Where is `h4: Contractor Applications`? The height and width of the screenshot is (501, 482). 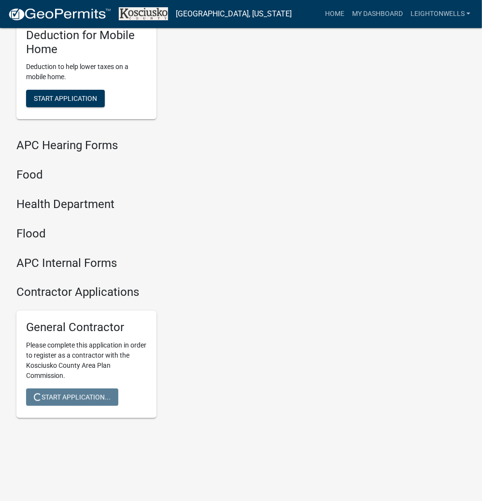
h4: Contractor Applications is located at coordinates (164, 292).